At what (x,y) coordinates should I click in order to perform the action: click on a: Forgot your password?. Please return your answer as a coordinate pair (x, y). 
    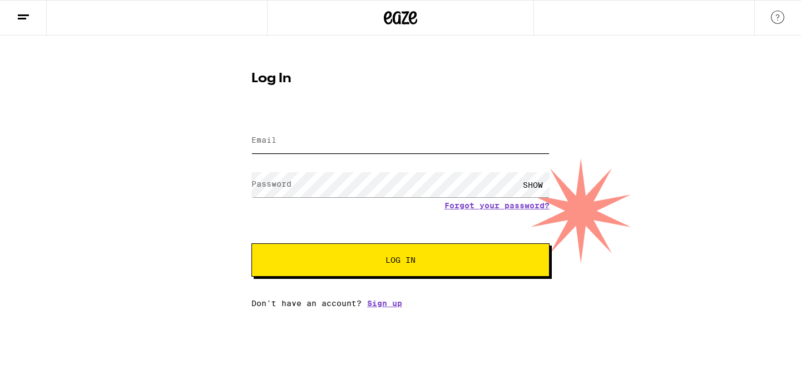
    Looking at the image, I should click on (497, 206).